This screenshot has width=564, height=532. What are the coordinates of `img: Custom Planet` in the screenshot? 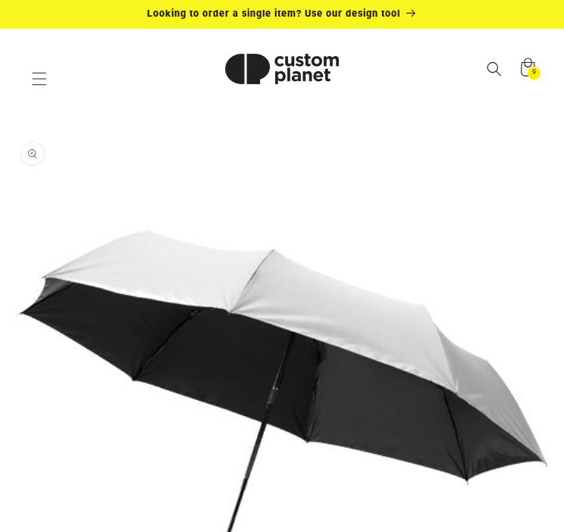 It's located at (282, 69).